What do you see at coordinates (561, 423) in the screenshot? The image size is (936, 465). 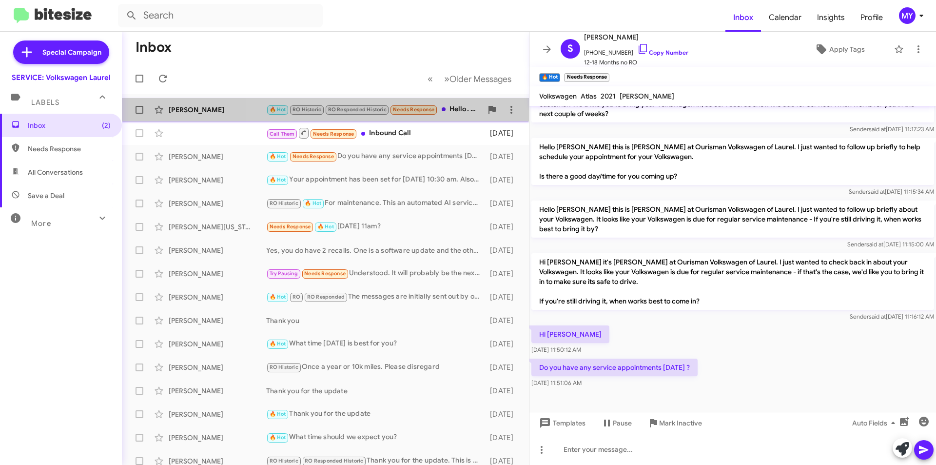 I see `button: Templates` at bounding box center [561, 423].